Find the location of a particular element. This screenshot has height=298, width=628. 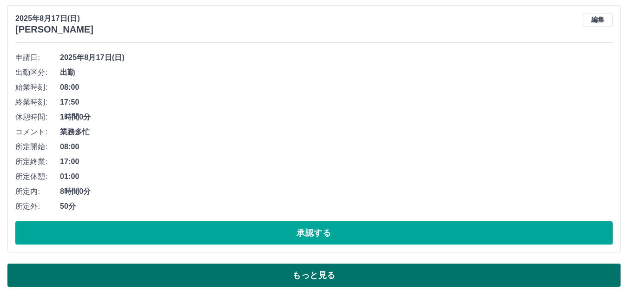

button: 編集 is located at coordinates (597, 20).